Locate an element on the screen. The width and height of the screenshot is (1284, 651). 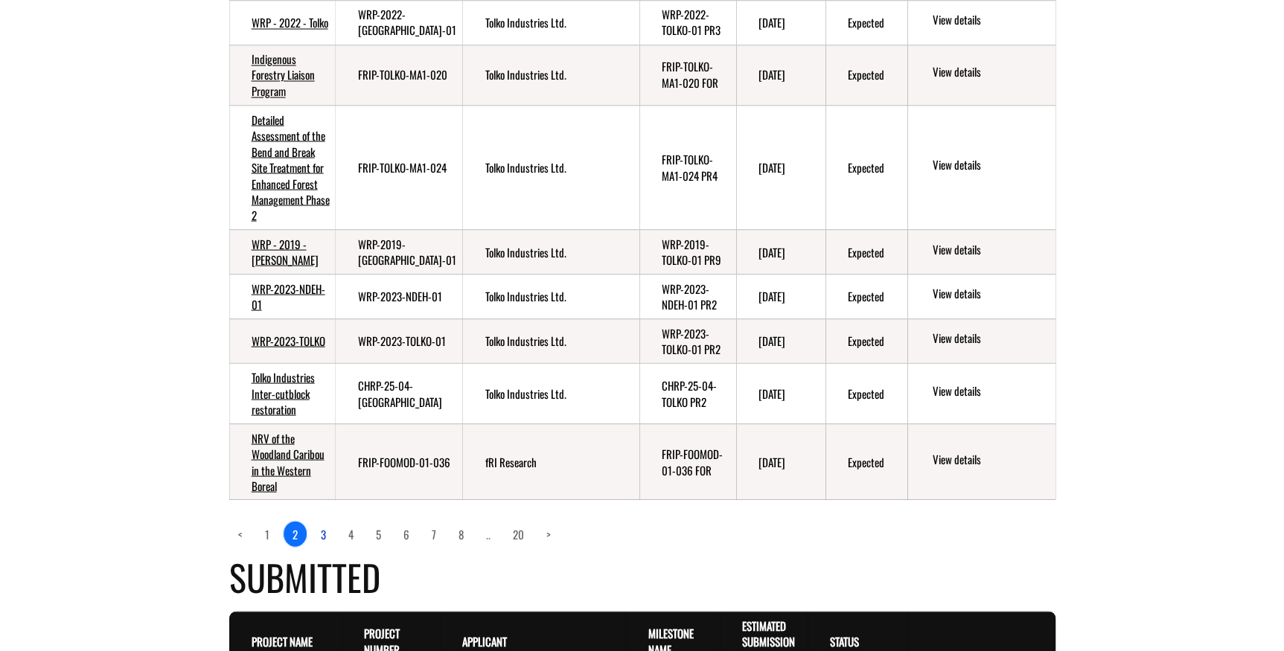
td: fRI Research is located at coordinates (550, 462).